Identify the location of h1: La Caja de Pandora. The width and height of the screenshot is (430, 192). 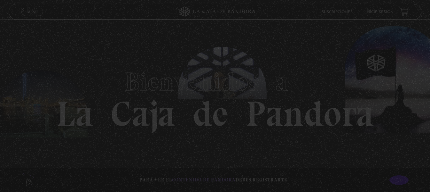
(215, 96).